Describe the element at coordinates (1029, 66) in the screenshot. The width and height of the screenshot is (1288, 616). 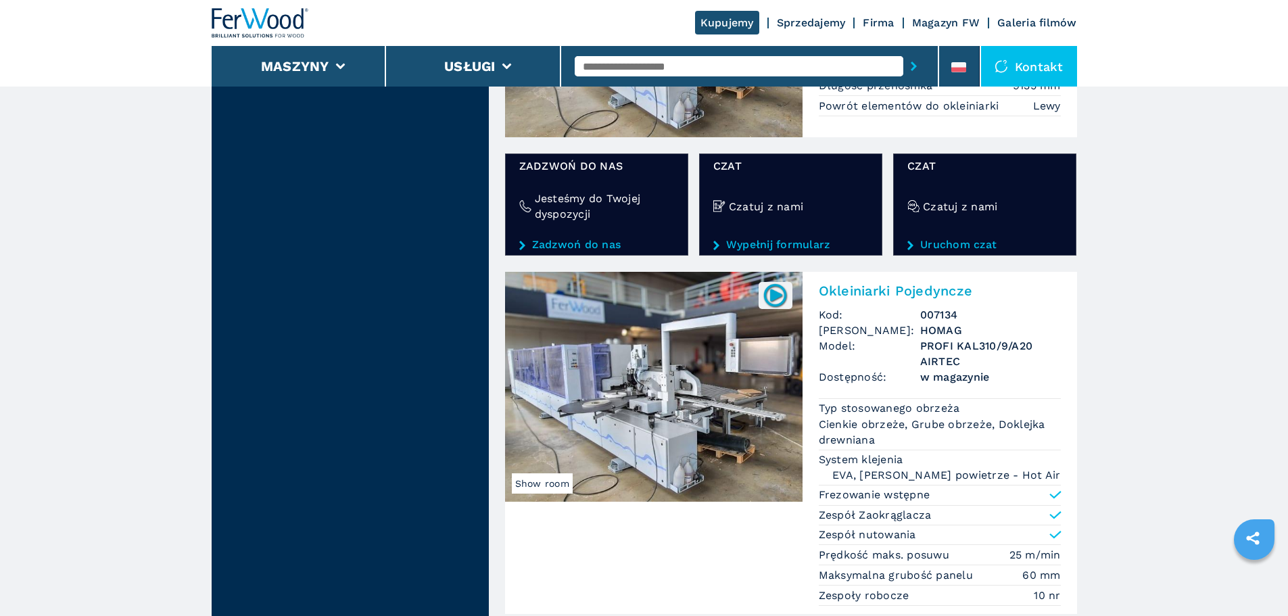
I see `div: Kontakt` at that location.